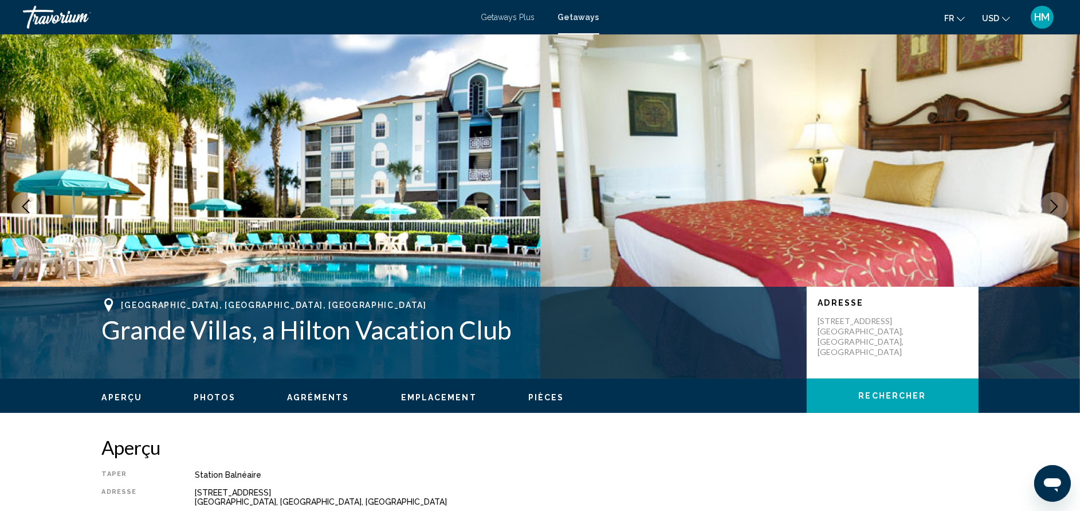 This screenshot has height=511, width=1080. I want to click on h1: Grande Villas, a Hilton Vacation Club, so click(449, 330).